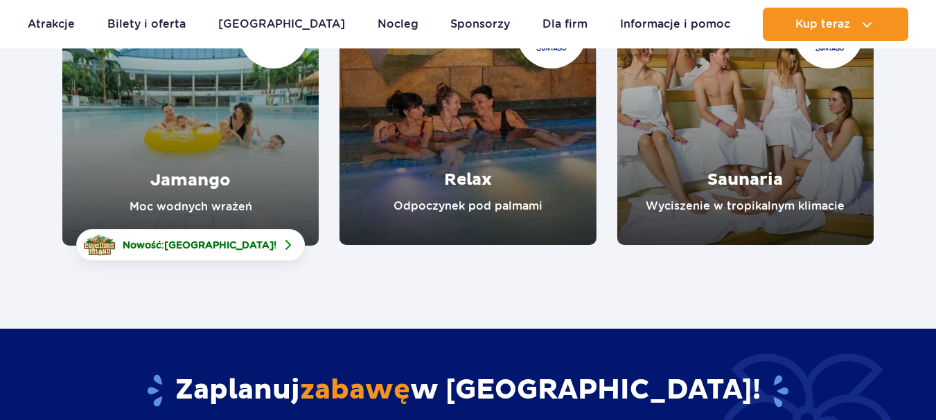 The height and width of the screenshot is (420, 936). What do you see at coordinates (822, 24) in the screenshot?
I see `span: Kup teraz` at bounding box center [822, 24].